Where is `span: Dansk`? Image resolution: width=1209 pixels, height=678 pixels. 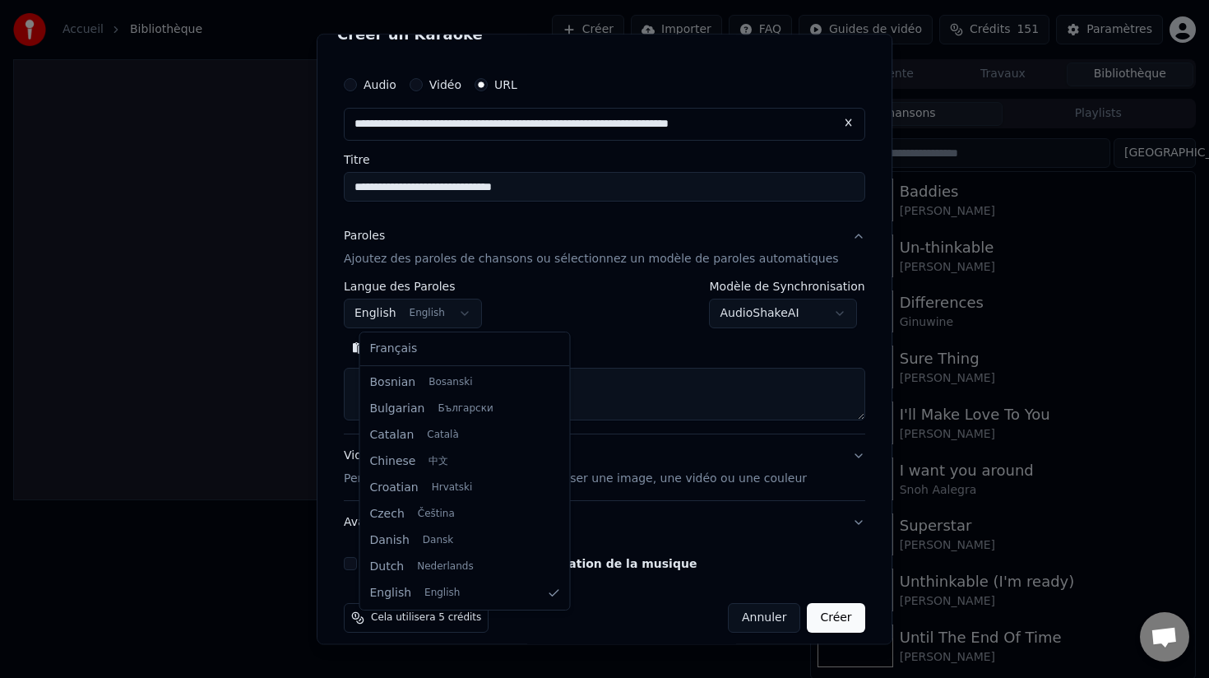
span: Dansk is located at coordinates (437, 540).